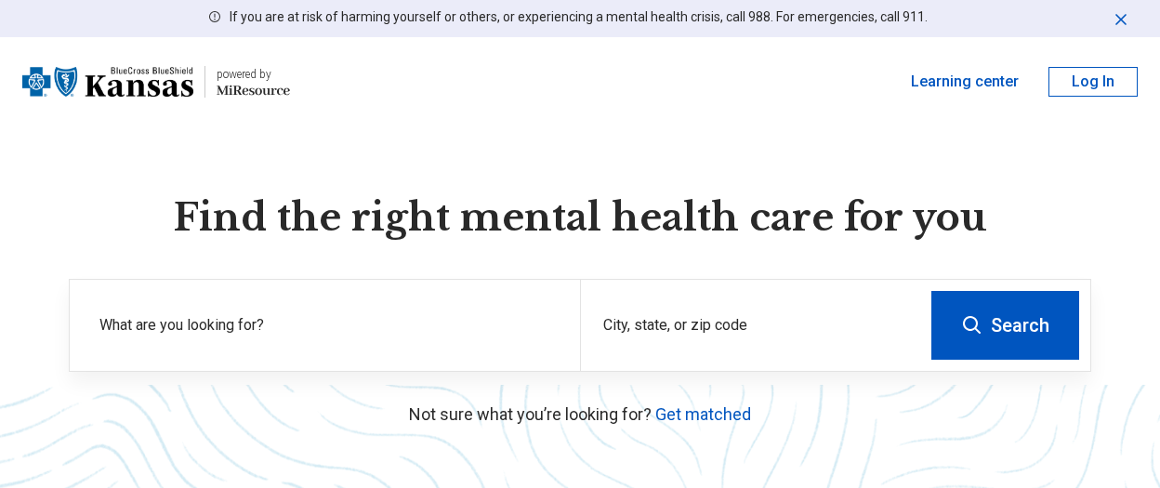 This screenshot has width=1160, height=488. I want to click on a: Blue Cross Blue Shield Kansaspowered by, so click(156, 82).